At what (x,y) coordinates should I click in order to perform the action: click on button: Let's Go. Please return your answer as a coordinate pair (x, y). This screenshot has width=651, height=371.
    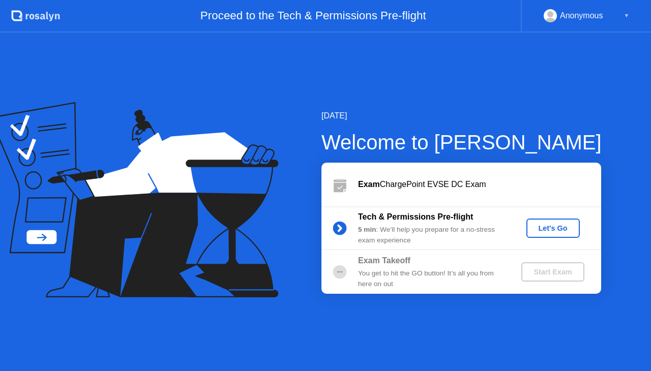
    Looking at the image, I should click on (553, 228).